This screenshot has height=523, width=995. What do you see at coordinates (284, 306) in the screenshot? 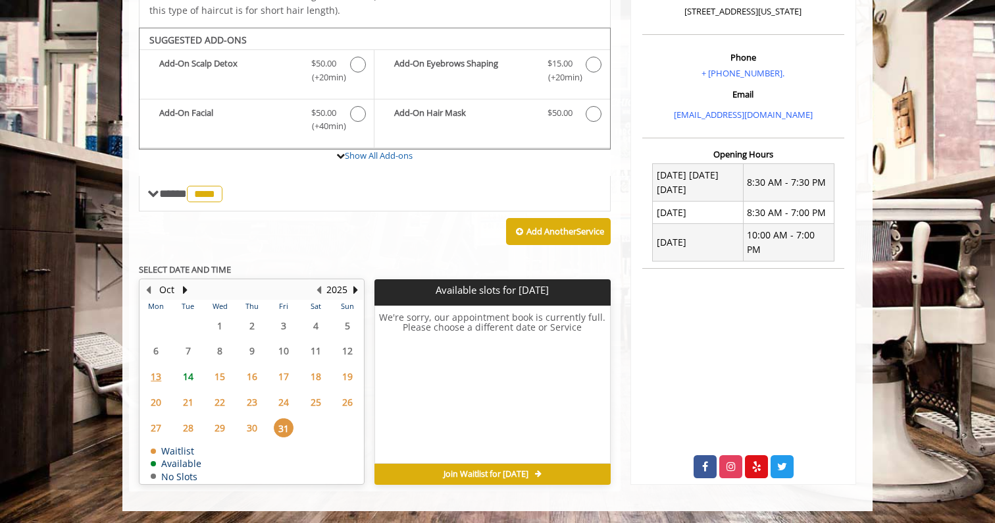
I see `th: Fri` at bounding box center [284, 306].